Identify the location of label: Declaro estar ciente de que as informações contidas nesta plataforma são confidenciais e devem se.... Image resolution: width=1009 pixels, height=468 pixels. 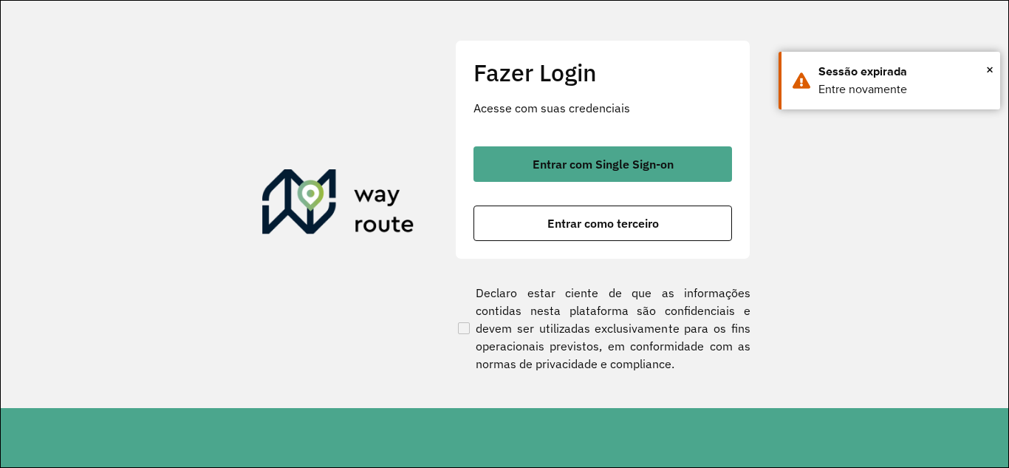
(603, 328).